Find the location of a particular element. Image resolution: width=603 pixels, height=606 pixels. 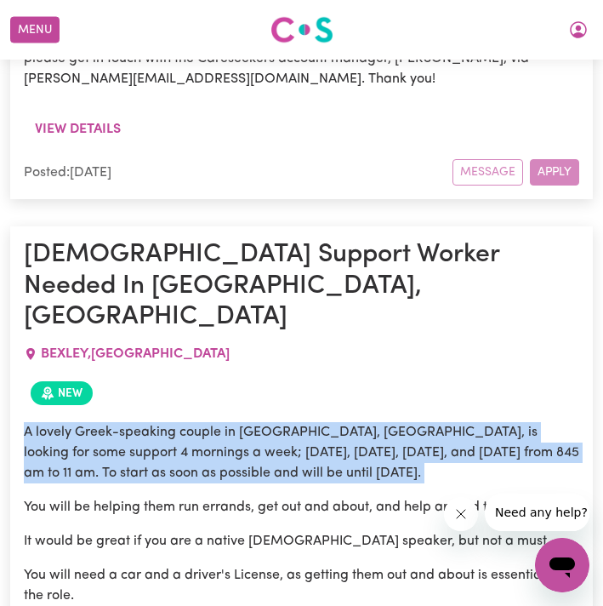

img: Careseekers logo is located at coordinates (302, 30).